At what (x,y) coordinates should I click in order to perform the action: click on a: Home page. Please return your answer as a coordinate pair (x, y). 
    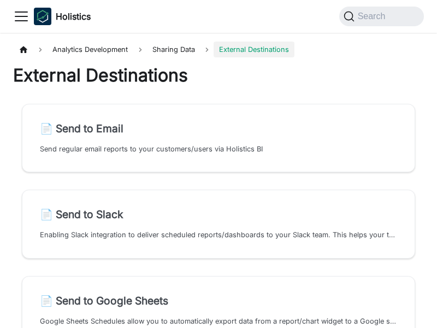
    Looking at the image, I should click on (23, 49).